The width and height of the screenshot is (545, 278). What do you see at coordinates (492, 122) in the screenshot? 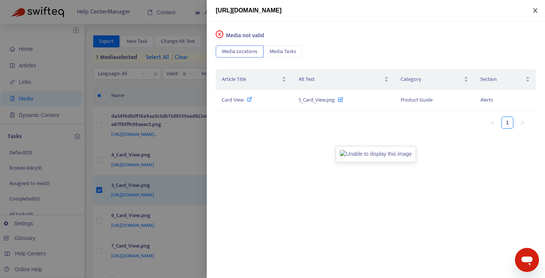
I see `span: left` at bounding box center [492, 122].